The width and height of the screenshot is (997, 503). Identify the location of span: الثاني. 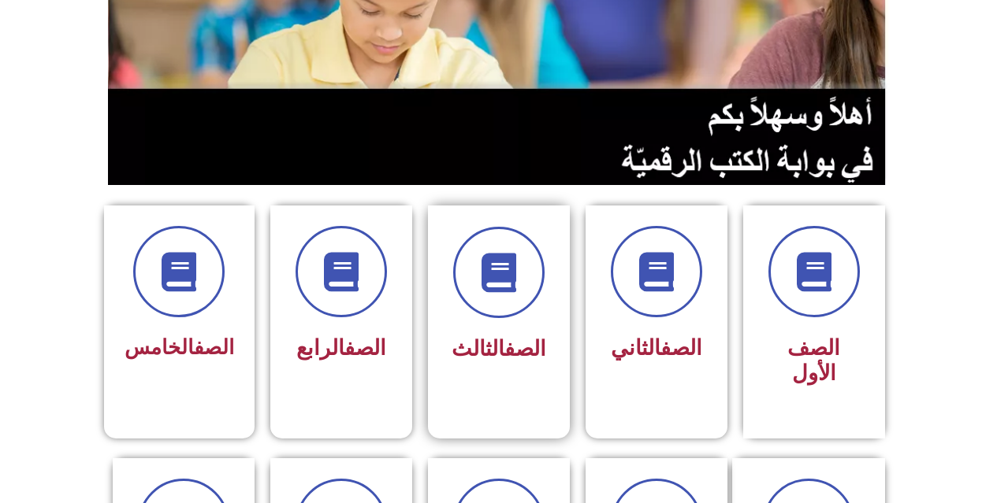
(656, 348).